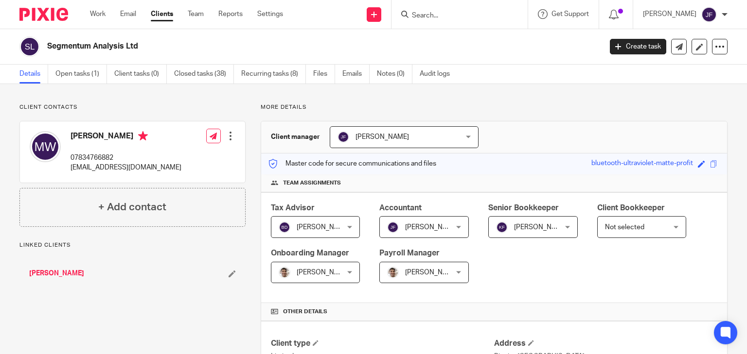 The width and height of the screenshot is (747, 354). Describe the element at coordinates (454, 16) in the screenshot. I see `input: Search` at that location.